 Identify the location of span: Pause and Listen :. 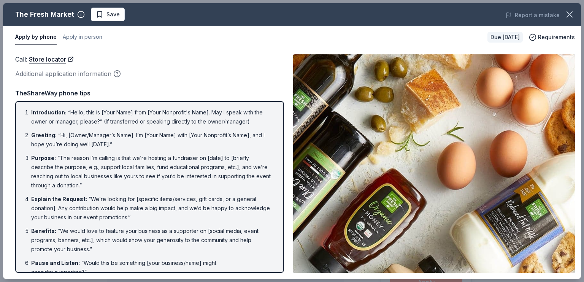
(55, 263).